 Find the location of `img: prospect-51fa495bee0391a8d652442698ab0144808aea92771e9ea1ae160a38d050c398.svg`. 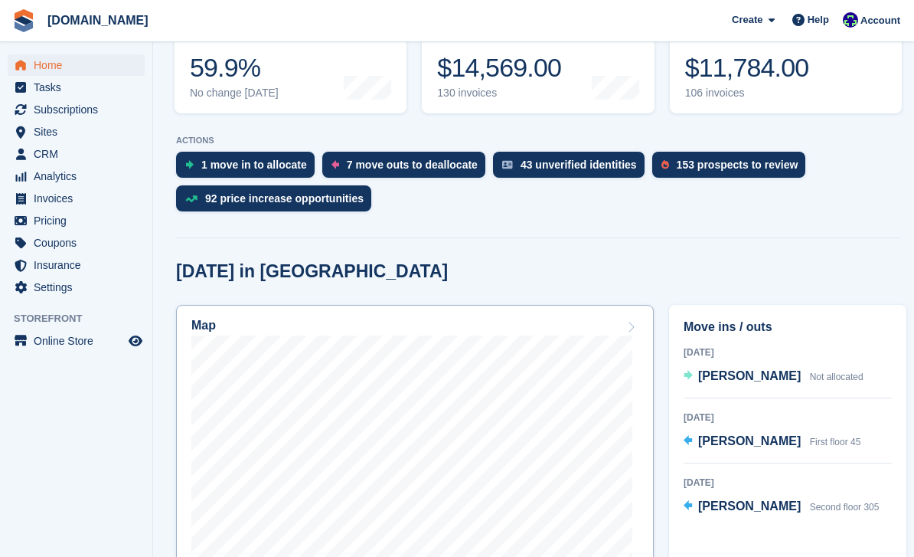

img: prospect-51fa495bee0391a8d652442698ab0144808aea92771e9ea1ae160a38d050c398.svg is located at coordinates (665, 165).